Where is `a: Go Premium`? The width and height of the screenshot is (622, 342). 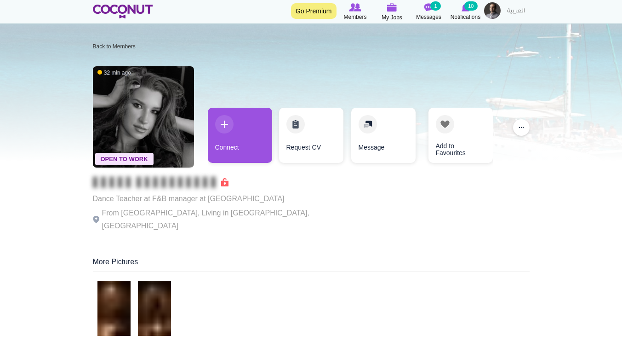 a: Go Premium is located at coordinates (314, 11).